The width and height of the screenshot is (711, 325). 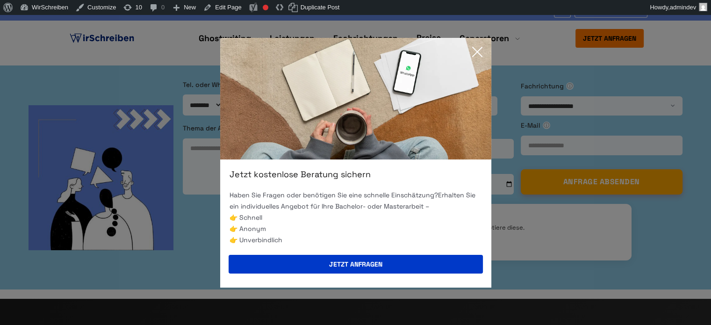 What do you see at coordinates (683, 7) in the screenshot?
I see `span: admindev` at bounding box center [683, 7].